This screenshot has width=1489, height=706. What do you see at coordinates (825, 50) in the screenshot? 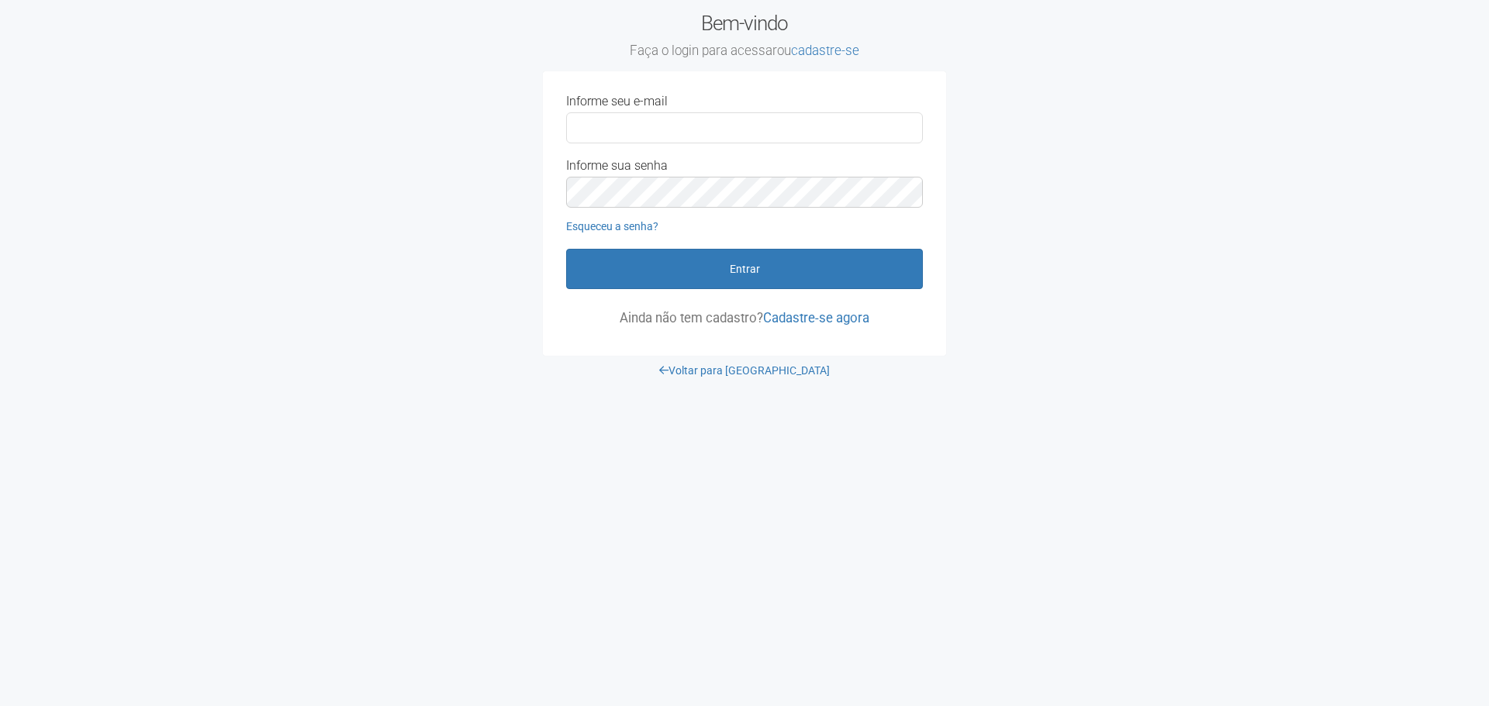
I see `a: cadastre-se` at bounding box center [825, 50].